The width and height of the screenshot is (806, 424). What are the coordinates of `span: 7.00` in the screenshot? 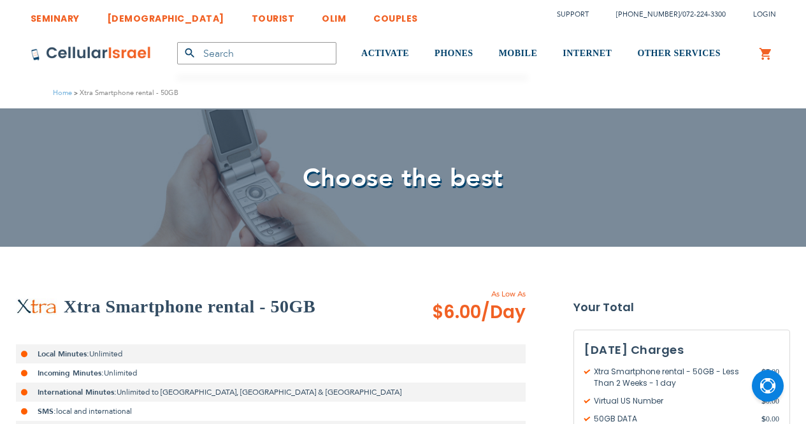 It's located at (771, 377).